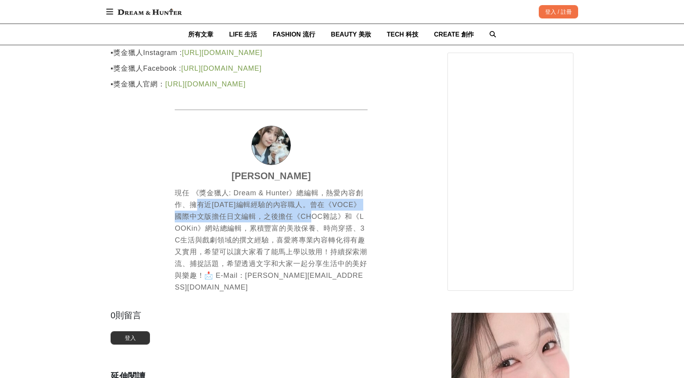 This screenshot has width=684, height=378. Describe the element at coordinates (454, 34) in the screenshot. I see `span: CREATE 創作` at that location.